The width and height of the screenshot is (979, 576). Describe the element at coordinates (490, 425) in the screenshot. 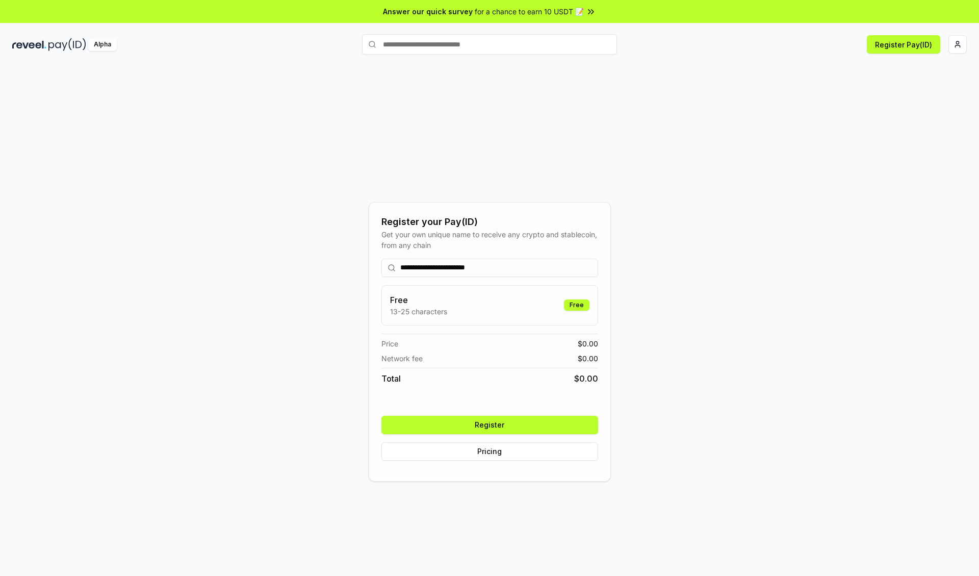

I see `button: Register` at that location.